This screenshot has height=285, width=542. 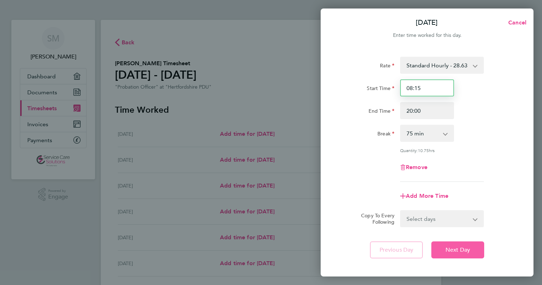 I want to click on label: Rate, so click(x=387, y=67).